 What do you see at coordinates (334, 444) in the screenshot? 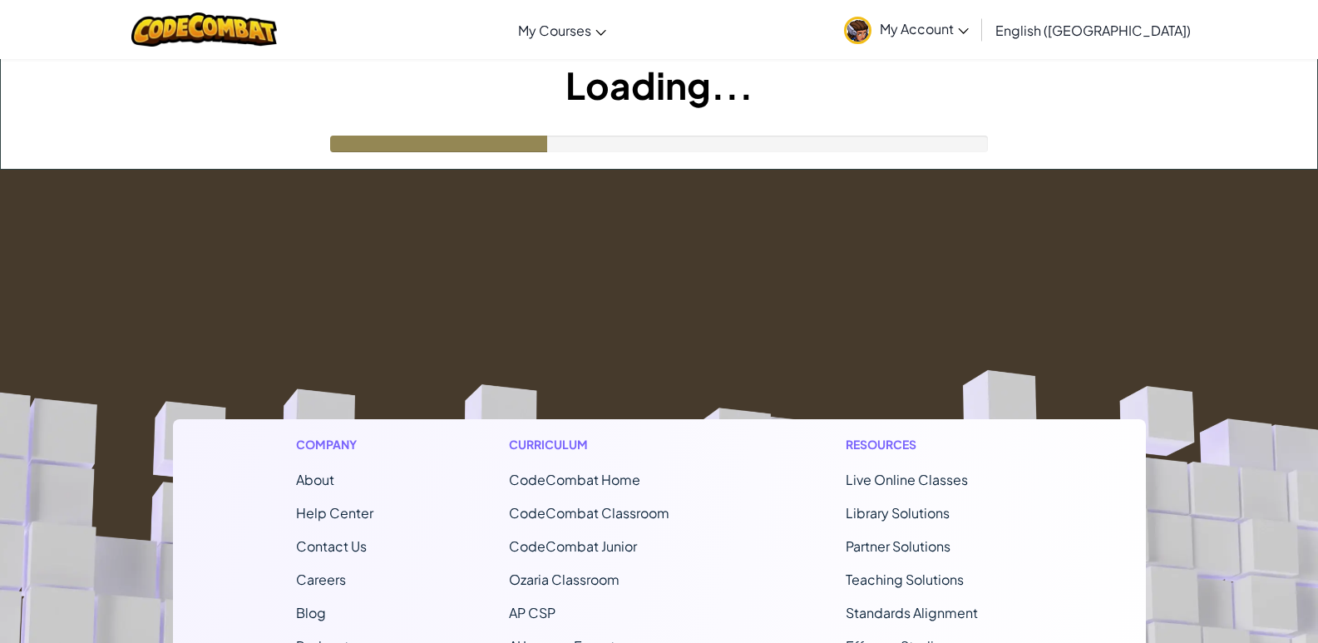
I see `h1: Company` at bounding box center [334, 444].